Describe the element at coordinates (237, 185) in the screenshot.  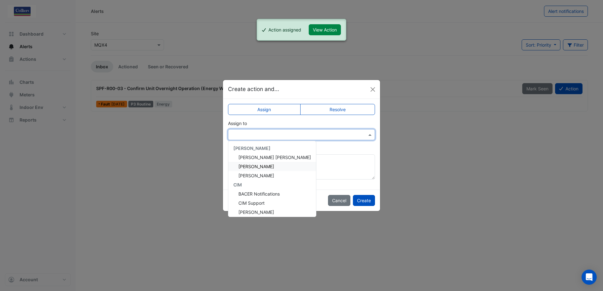
I see `span: CIM` at that location.